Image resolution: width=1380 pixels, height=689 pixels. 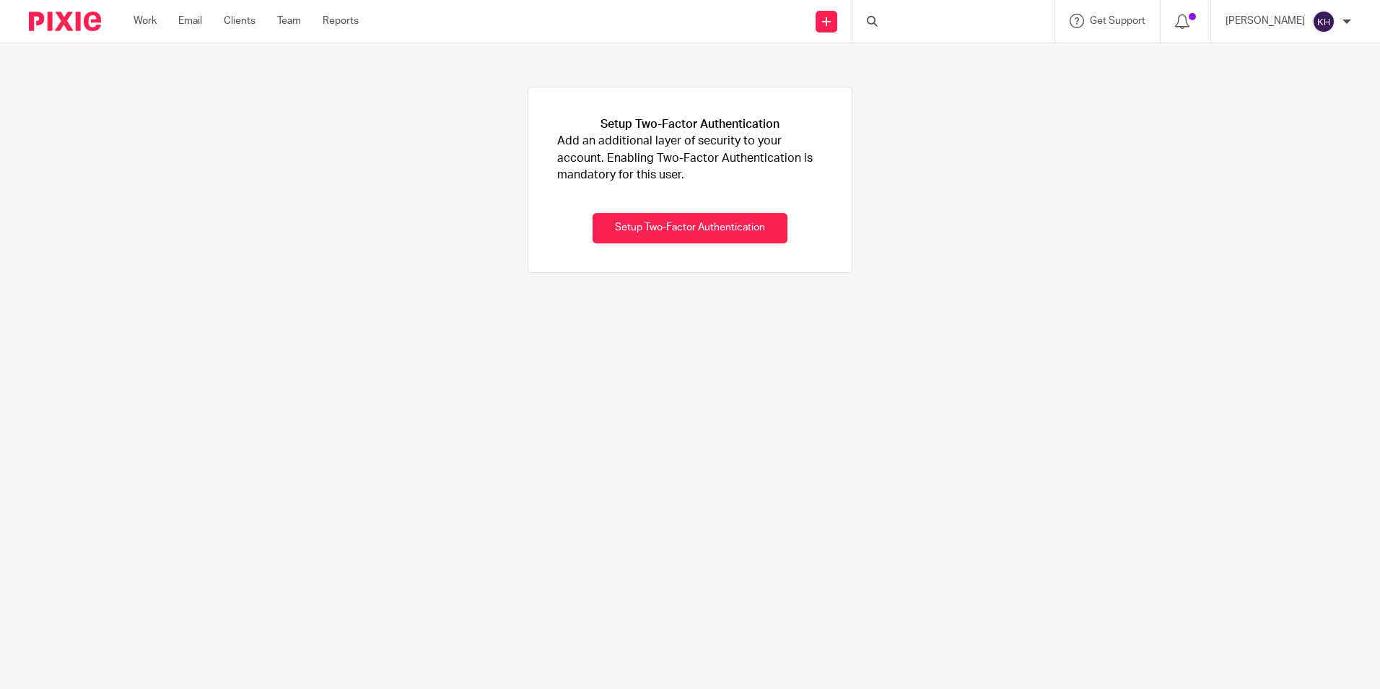 What do you see at coordinates (145, 21) in the screenshot?
I see `a: Work` at bounding box center [145, 21].